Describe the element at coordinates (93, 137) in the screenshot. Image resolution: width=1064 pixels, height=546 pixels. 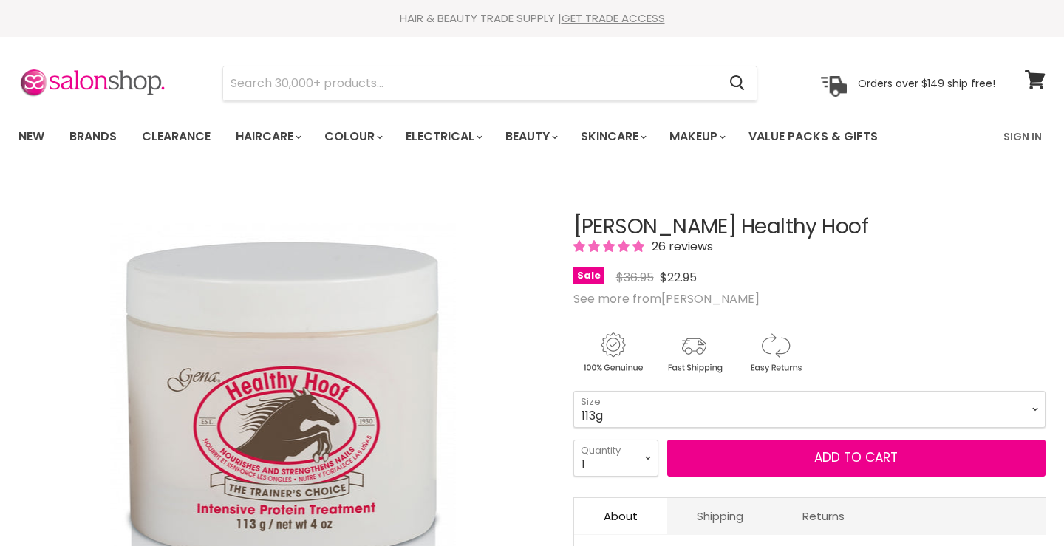
I see `a: Brands` at that location.